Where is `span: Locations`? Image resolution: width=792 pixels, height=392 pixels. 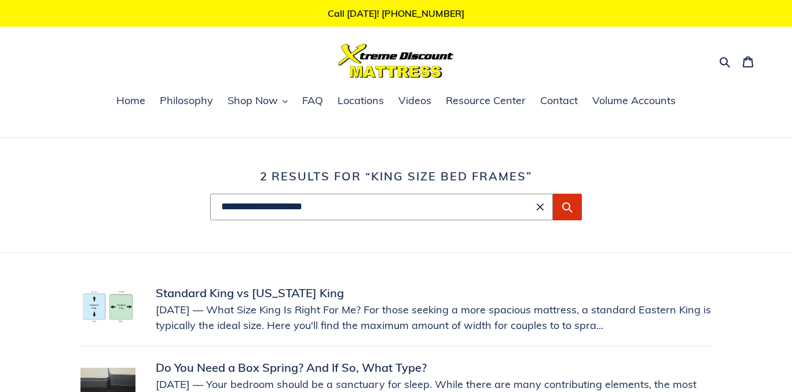 span: Locations is located at coordinates (361, 101).